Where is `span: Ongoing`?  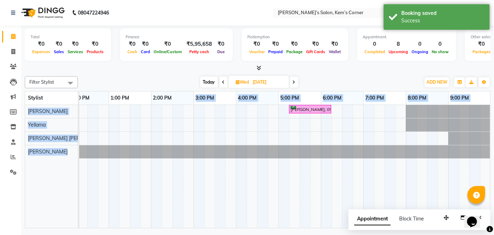 span: Ongoing is located at coordinates (420, 52).